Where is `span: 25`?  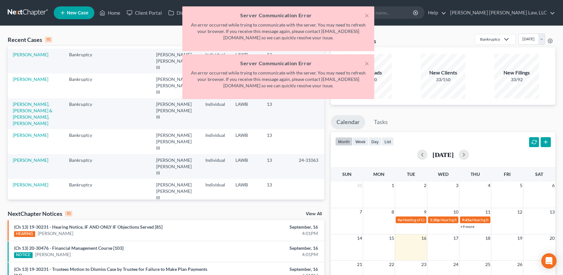 span: 25 is located at coordinates (488, 265).